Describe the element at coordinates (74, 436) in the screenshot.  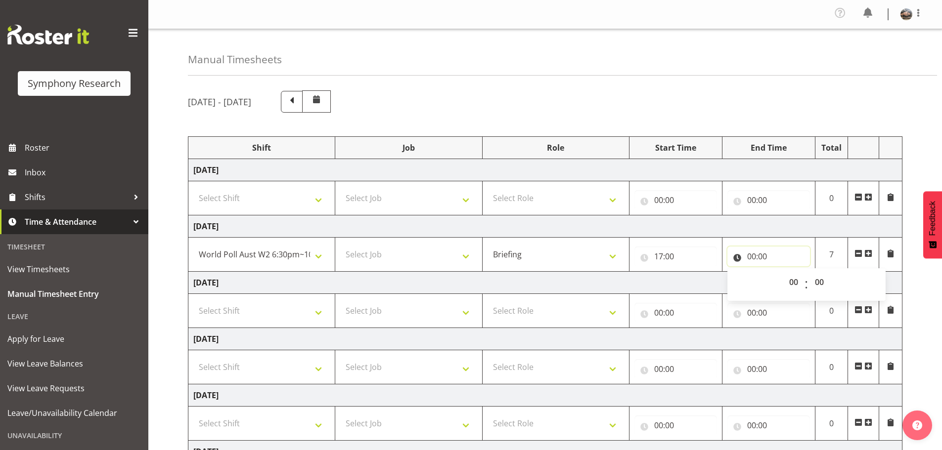
I see `div: Unavailability` at that location.